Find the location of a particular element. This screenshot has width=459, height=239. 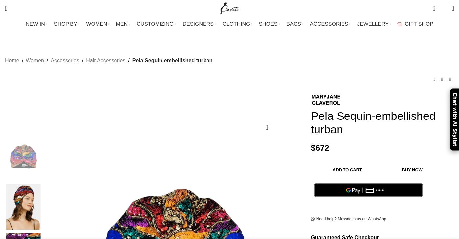

a: DESIGNERS is located at coordinates (199, 24).